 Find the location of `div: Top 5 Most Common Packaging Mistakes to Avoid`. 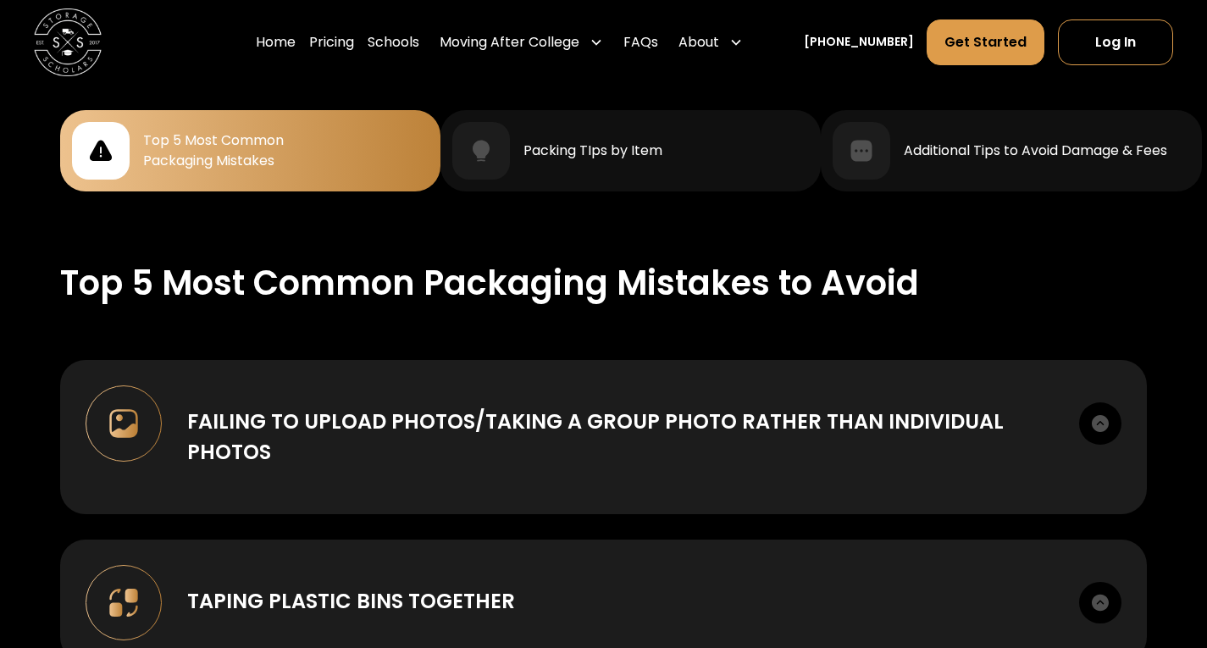

div: Top 5 Most Common Packaging Mistakes to Avoid is located at coordinates (490, 284).